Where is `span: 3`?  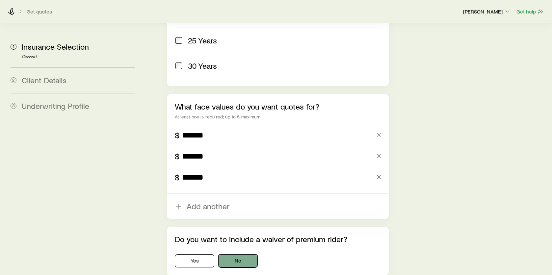
span: 3 is located at coordinates (14, 106).